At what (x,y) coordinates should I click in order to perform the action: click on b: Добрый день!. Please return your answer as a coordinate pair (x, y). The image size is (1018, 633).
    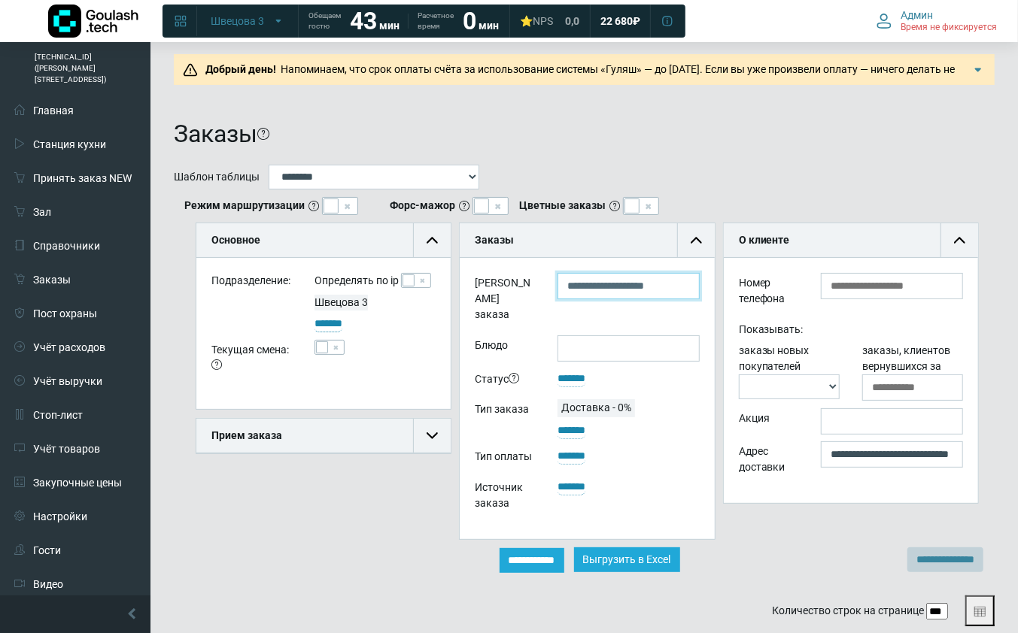
    Looking at the image, I should click on (241, 69).